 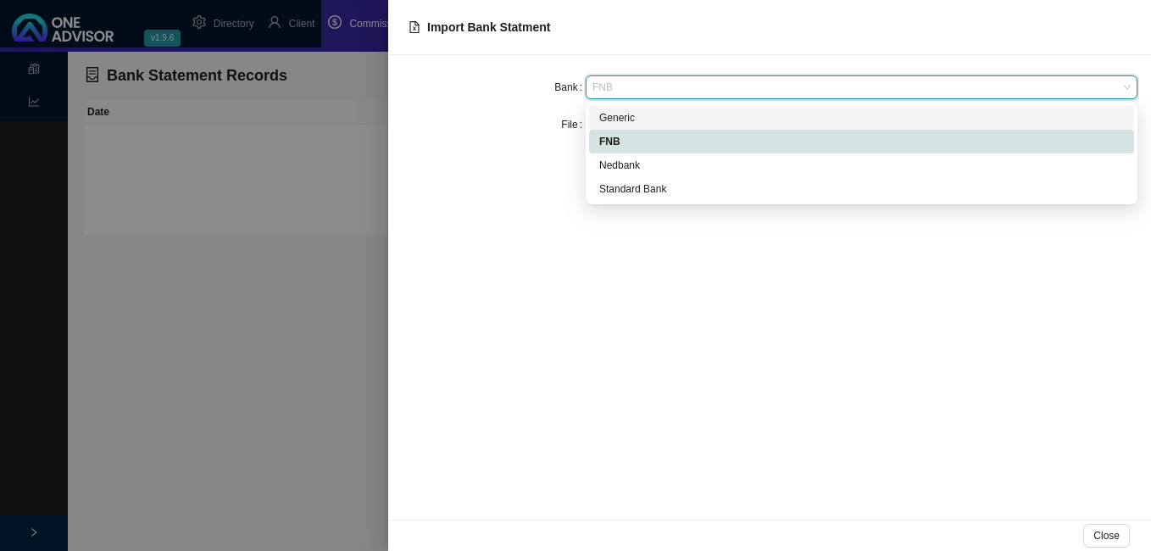 I want to click on label: File, so click(x=573, y=125).